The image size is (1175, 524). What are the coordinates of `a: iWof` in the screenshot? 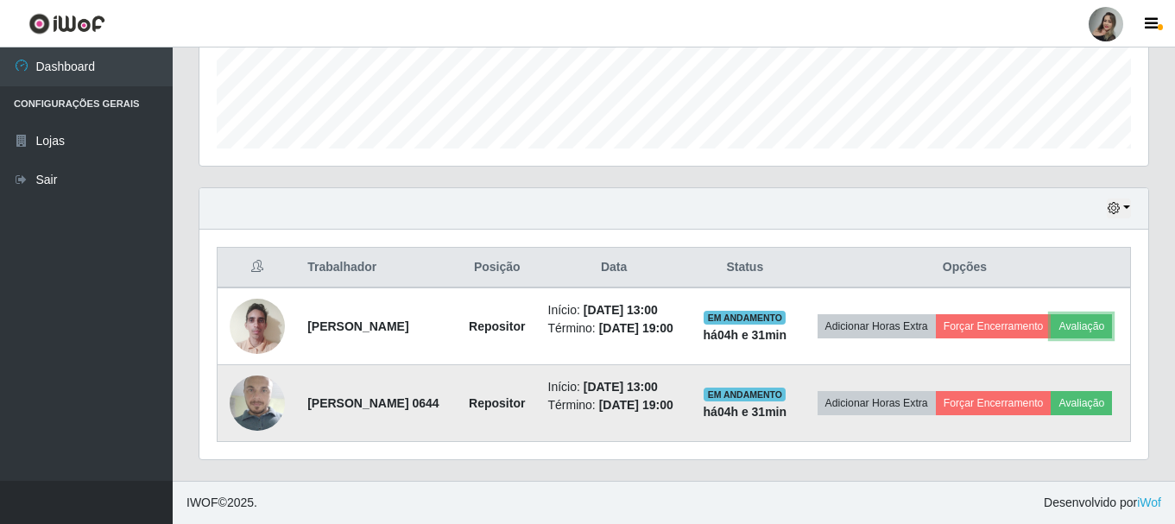 It's located at (1149, 502).